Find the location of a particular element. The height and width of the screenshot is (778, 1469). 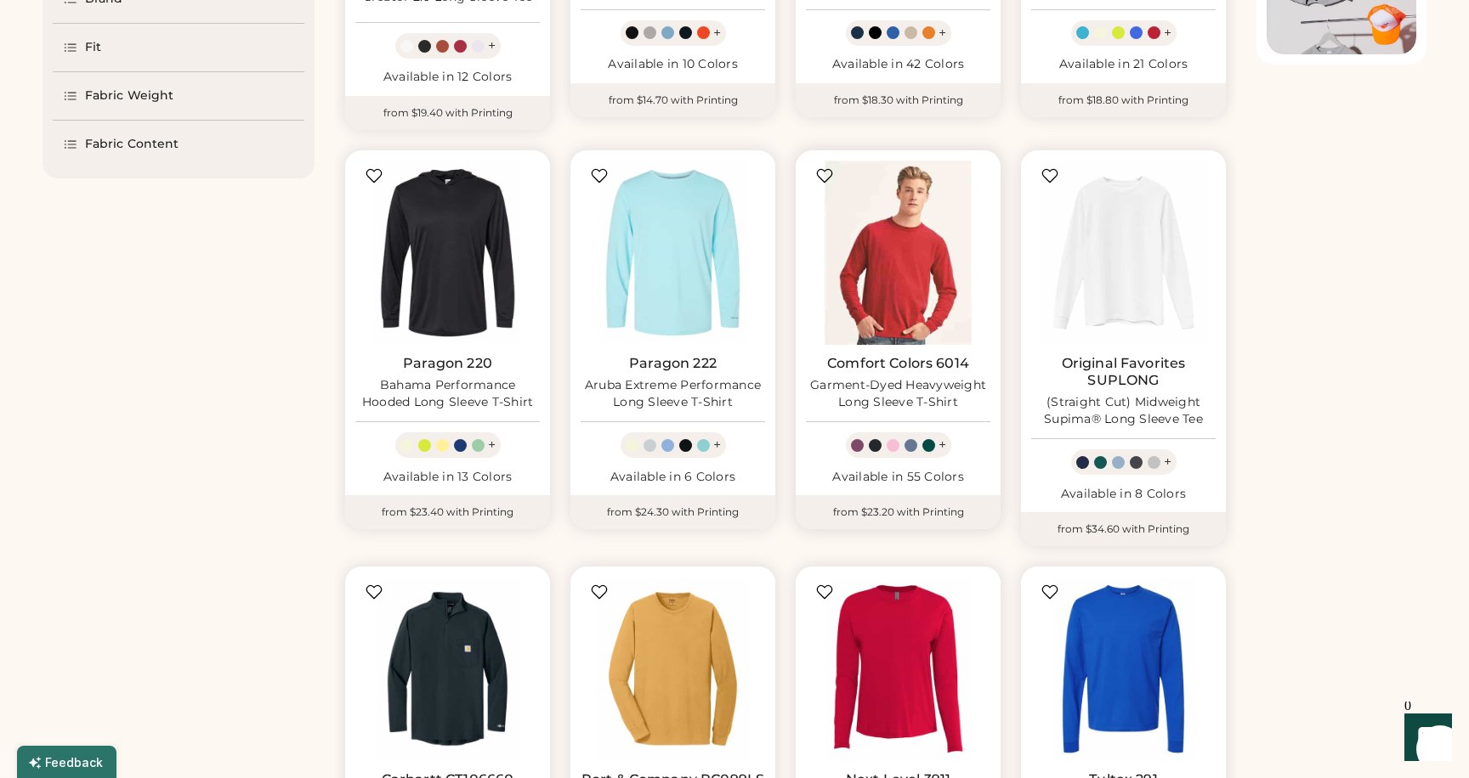

div: Available in 42 Colors is located at coordinates (897, 65).